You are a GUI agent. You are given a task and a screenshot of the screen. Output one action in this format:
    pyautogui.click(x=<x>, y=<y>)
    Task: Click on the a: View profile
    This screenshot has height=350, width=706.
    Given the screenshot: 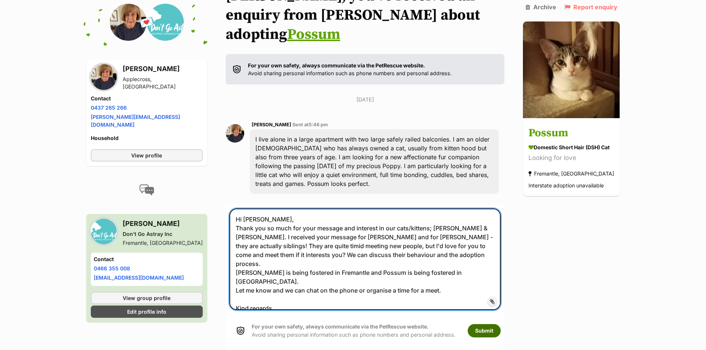 What is the action you would take?
    pyautogui.click(x=147, y=155)
    